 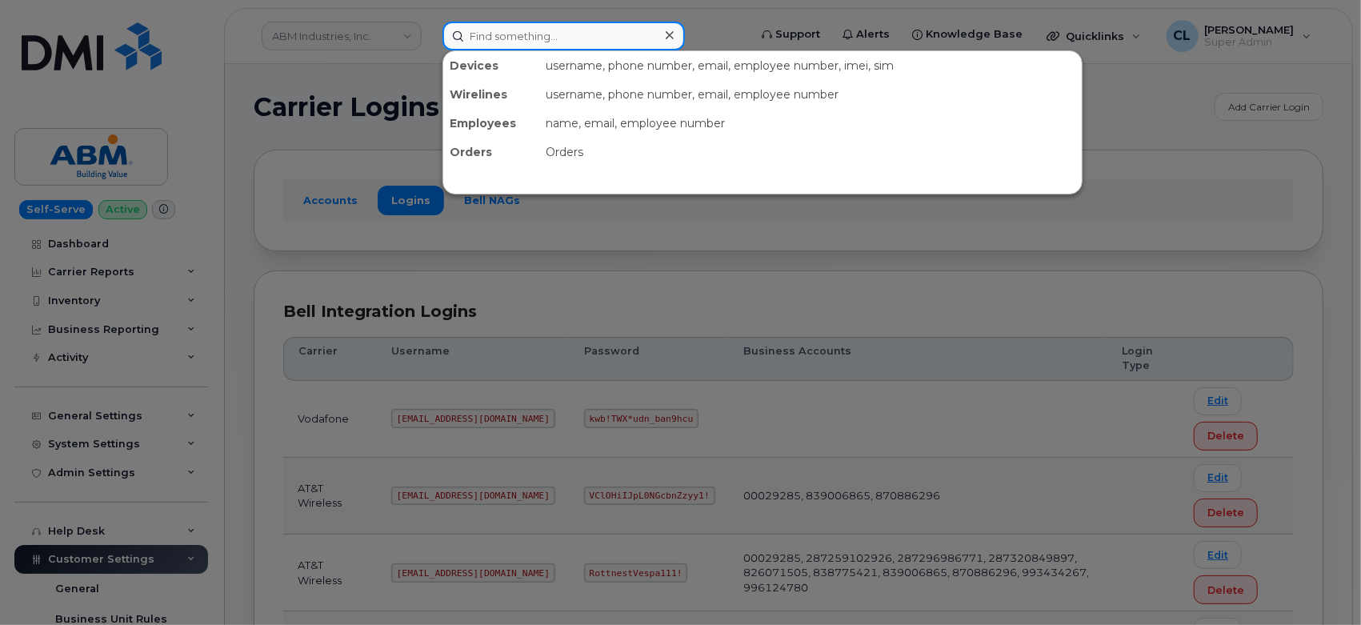 I want to click on div: Wirelines, so click(x=491, y=94).